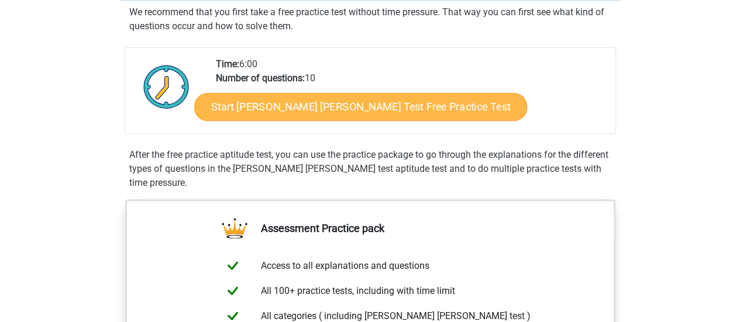 The image size is (740, 322). Describe the element at coordinates (370, 169) in the screenshot. I see `div: After the free practice aptitude test, you can use the practice package to go through the explana...` at that location.